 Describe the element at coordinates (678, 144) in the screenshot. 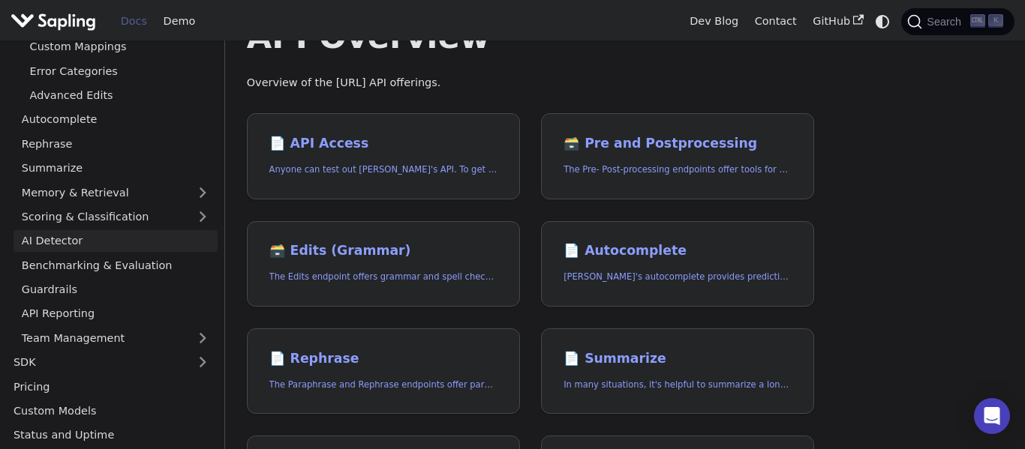

I see `h2: Pre and Postprocessing` at that location.